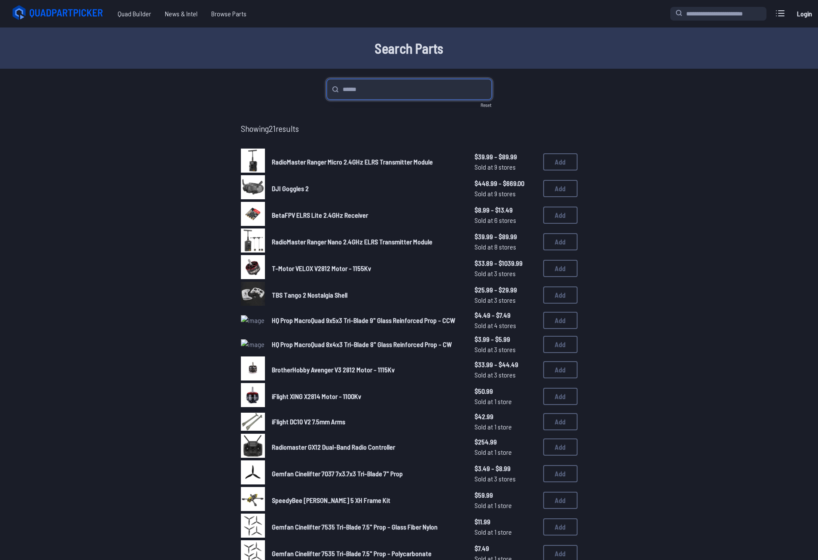 This screenshot has height=560, width=818. I want to click on span: TBS Tango 2 Nostalgia Shell, so click(310, 295).